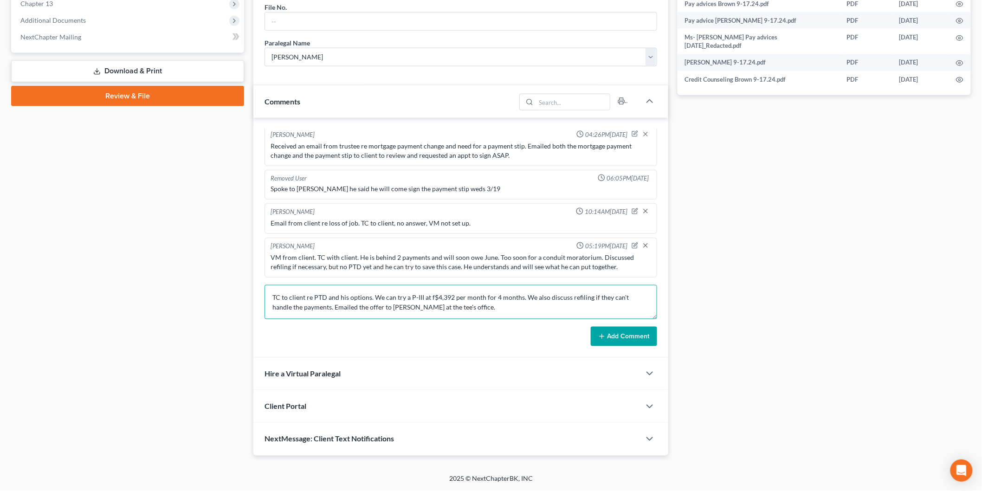  Describe the element at coordinates (461, 151) in the screenshot. I see `div: Received an email from trustee re mortgage payment change and need for a payment stip. Emailed bo...` at that location.